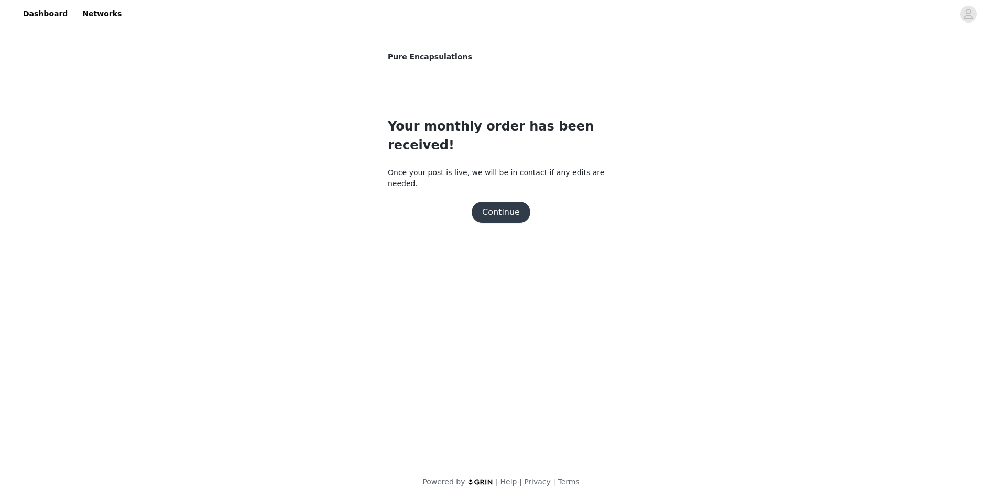 This screenshot has width=1002, height=500. Describe the element at coordinates (102, 14) in the screenshot. I see `a: Networks` at that location.